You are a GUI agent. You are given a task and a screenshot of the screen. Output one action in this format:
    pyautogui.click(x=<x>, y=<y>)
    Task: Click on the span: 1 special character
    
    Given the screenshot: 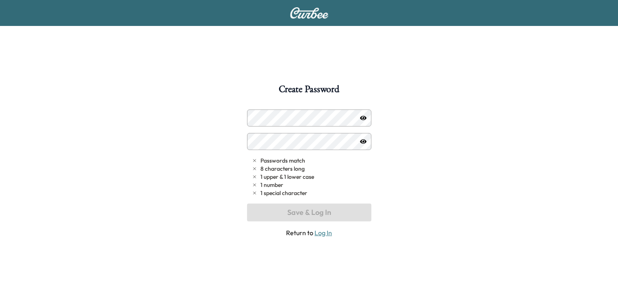 What is the action you would take?
    pyautogui.click(x=283, y=193)
    